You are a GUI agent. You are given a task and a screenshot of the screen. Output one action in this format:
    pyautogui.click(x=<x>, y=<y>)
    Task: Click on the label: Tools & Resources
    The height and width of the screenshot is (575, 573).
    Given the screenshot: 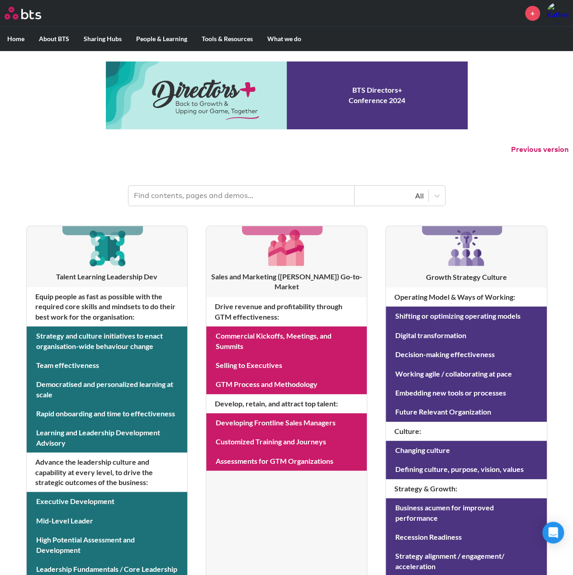 What is the action you would take?
    pyautogui.click(x=227, y=39)
    